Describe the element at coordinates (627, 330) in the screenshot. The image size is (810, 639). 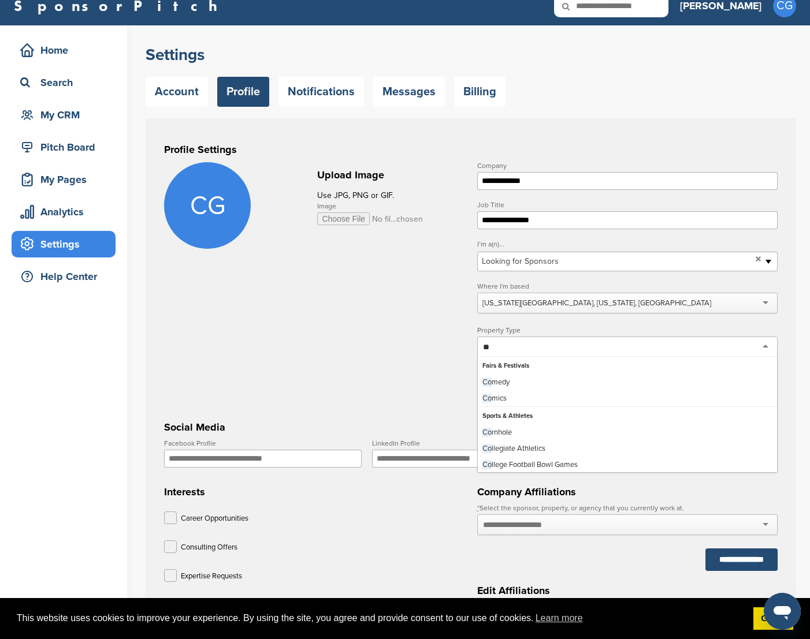
I see `label: Property Type` at that location.